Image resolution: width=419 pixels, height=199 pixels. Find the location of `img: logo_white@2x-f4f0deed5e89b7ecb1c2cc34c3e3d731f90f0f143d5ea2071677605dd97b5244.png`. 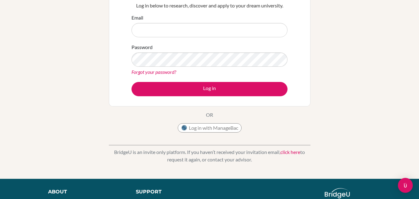

img: logo_white@2x-f4f0deed5e89b7ecb1c2cc34c3e3d731f90f0f143d5ea2071677605dd97b5244.png is located at coordinates (337, 193).